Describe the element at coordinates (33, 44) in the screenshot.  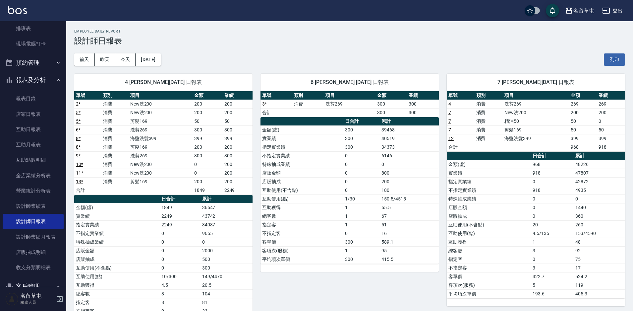
I see `a: 現場電腦打卡` at that location.